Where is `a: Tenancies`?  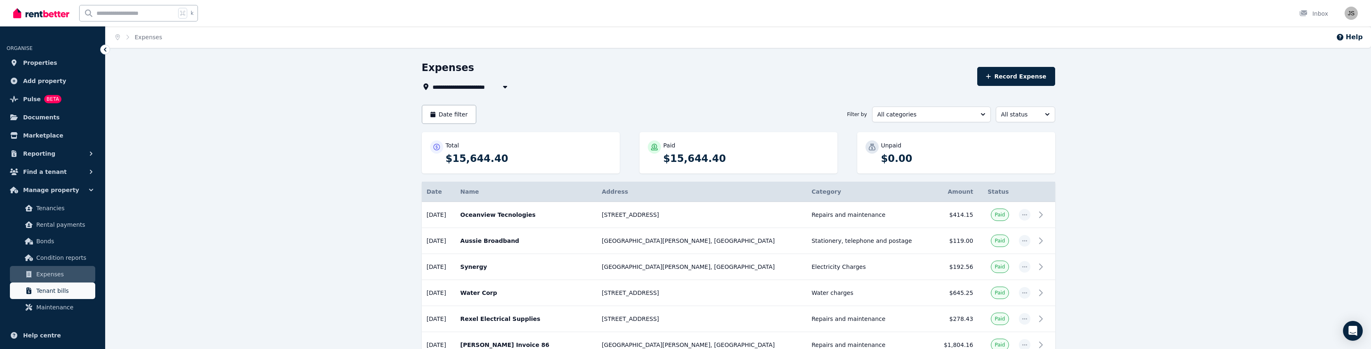 a: Tenancies is located at coordinates (52, 208).